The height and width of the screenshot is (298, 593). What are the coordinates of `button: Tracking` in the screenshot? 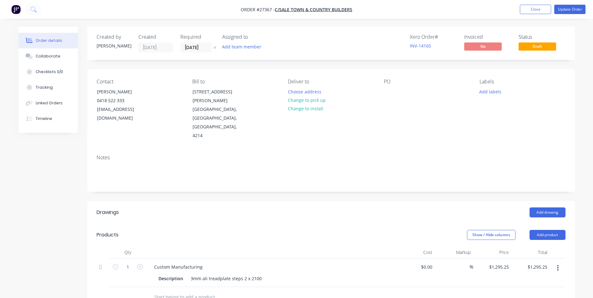 It's located at (48, 88).